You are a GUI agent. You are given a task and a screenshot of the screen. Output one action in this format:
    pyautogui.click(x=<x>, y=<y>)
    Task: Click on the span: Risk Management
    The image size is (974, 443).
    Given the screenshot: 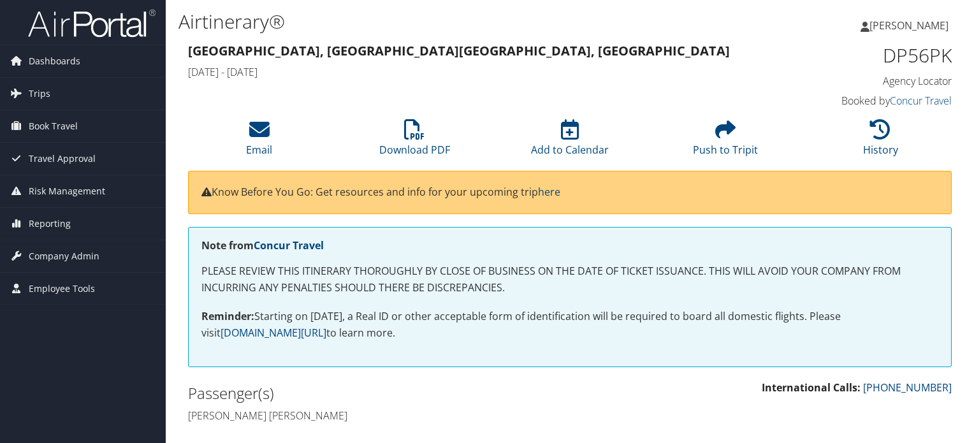 What is the action you would take?
    pyautogui.click(x=67, y=191)
    